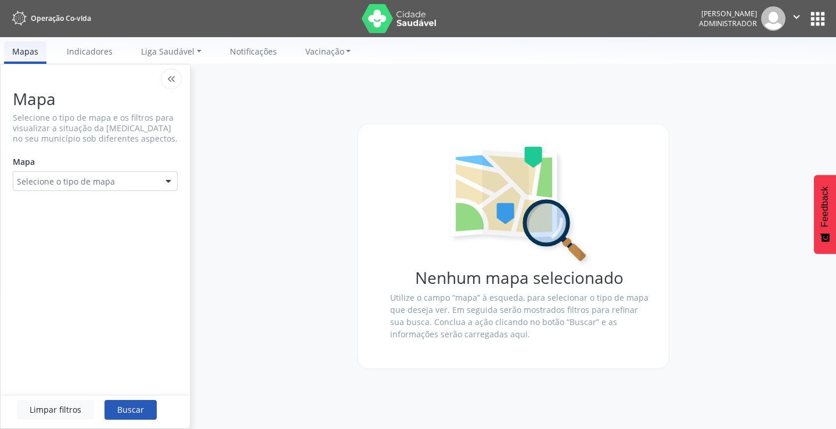 The width and height of the screenshot is (836, 429). What do you see at coordinates (774, 19) in the screenshot?
I see `img: img` at bounding box center [774, 19].